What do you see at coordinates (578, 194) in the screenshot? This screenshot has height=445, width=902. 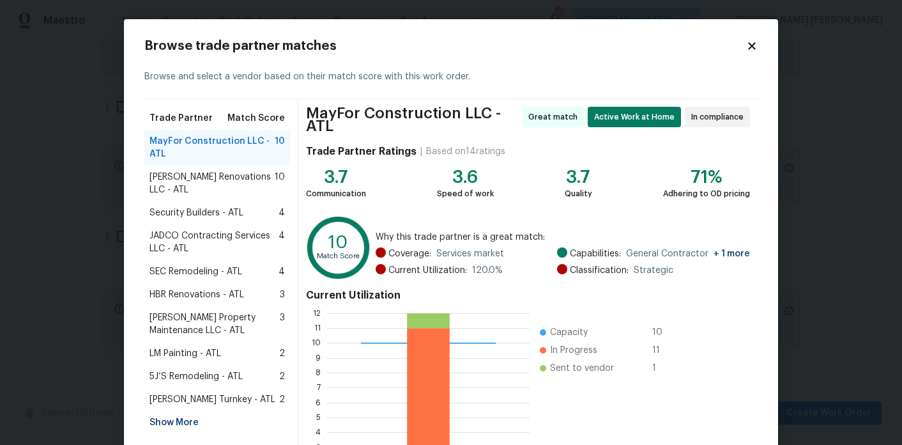 I see `div: Quality` at bounding box center [578, 194].